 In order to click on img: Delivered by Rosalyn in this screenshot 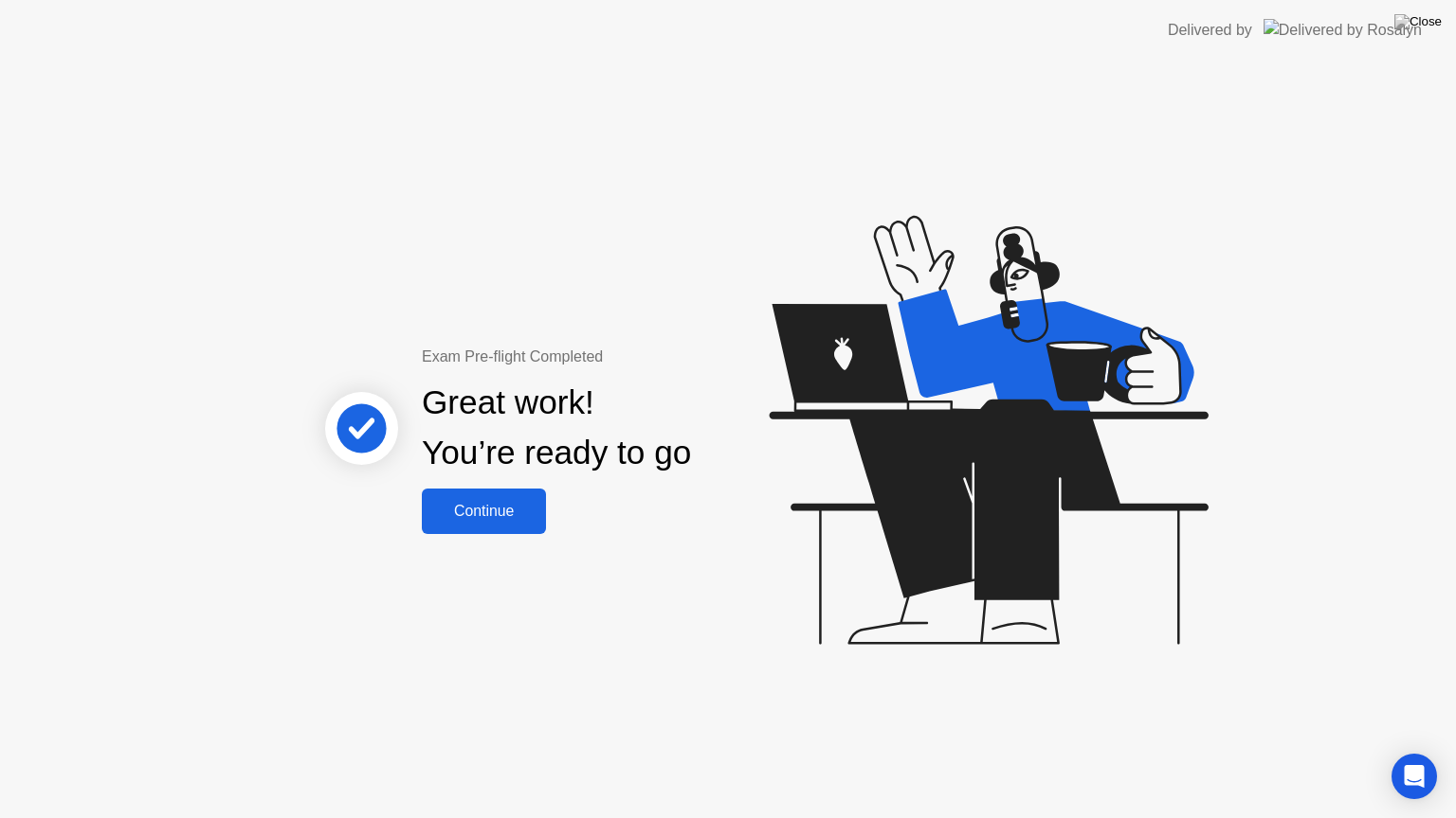, I will do `click(1342, 29)`.